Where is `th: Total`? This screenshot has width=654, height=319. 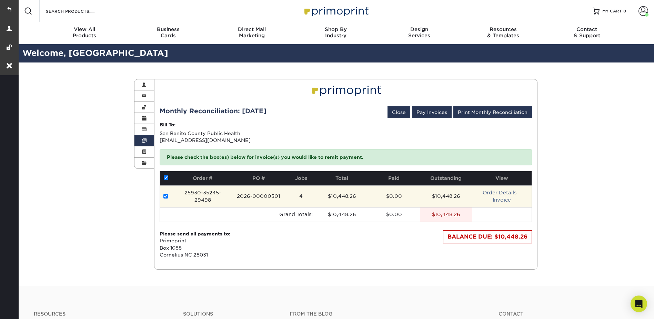
th: Total is located at coordinates (342, 178).